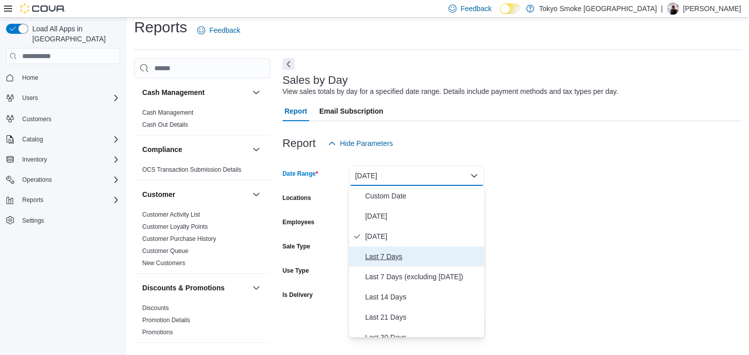  I want to click on h3: Customer, so click(158, 194).